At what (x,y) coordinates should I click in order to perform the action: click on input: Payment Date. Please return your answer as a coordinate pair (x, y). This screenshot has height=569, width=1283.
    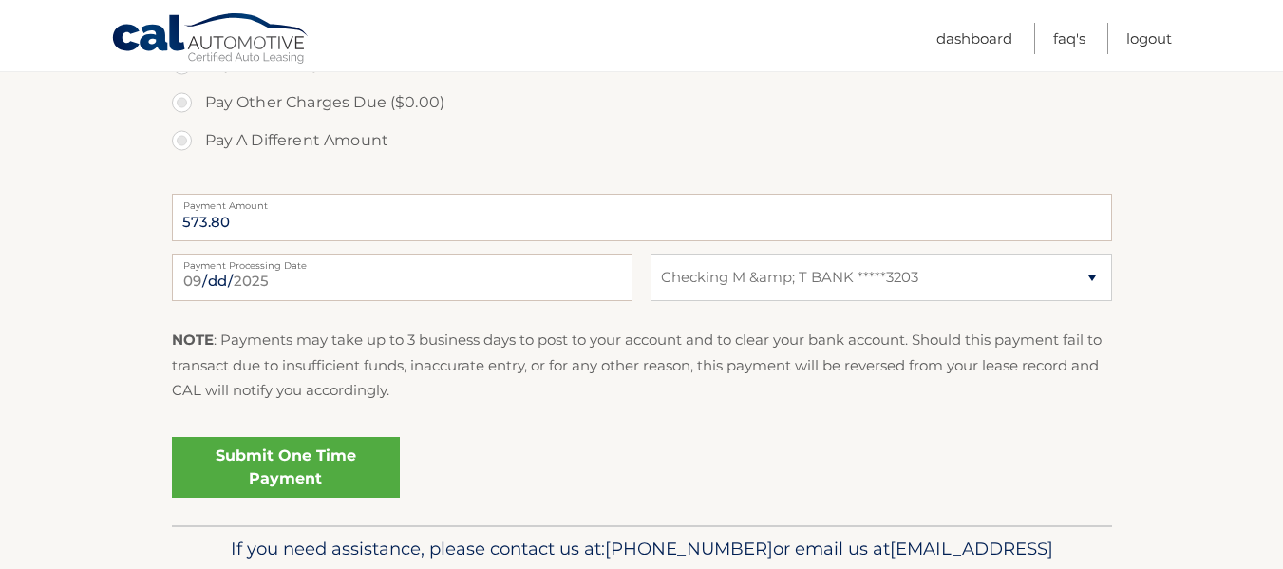
    Looking at the image, I should click on (402, 277).